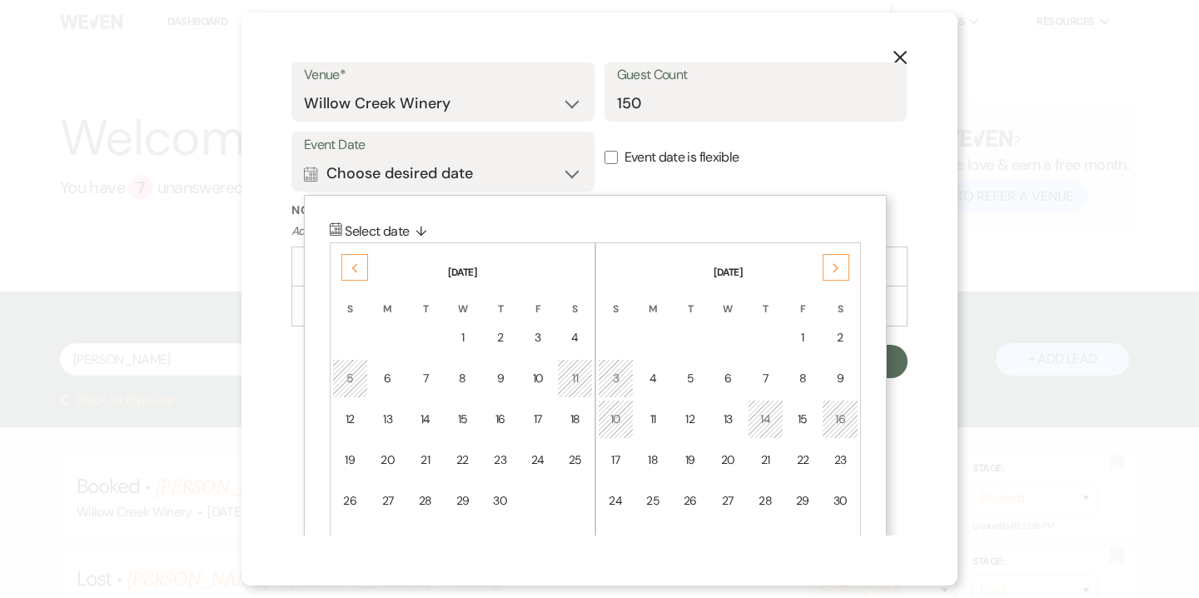 This screenshot has width=1199, height=598. What do you see at coordinates (443, 173) in the screenshot?
I see `button: Choose desired date` at bounding box center [443, 173].